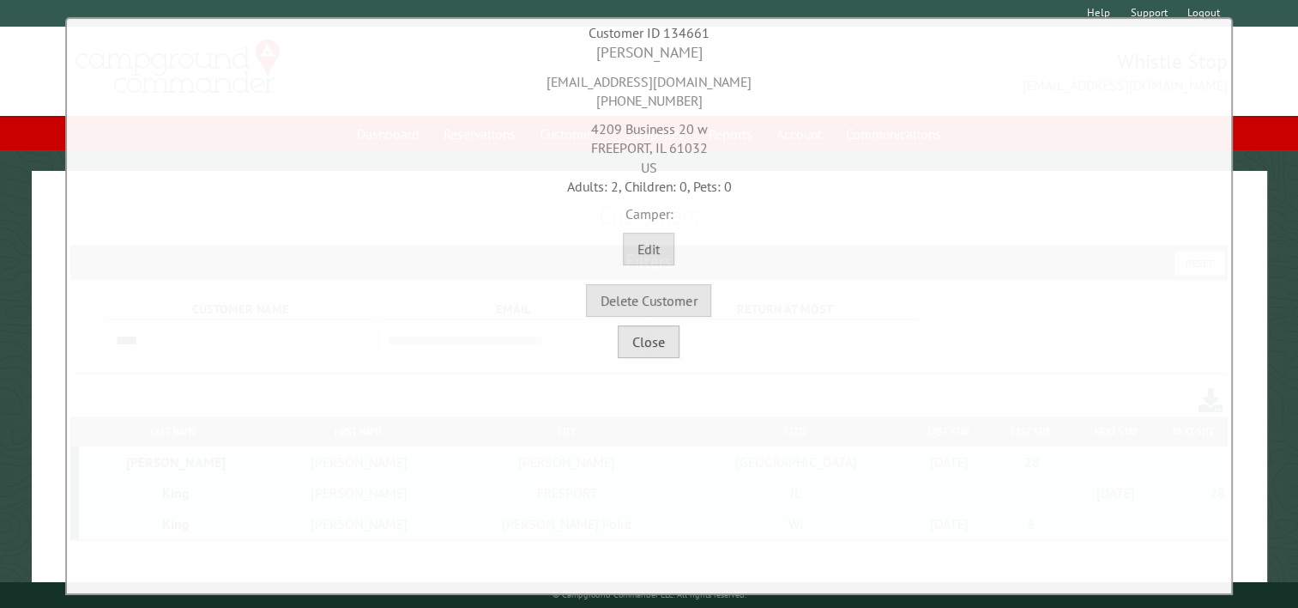 This screenshot has height=608, width=1298. Describe the element at coordinates (650, 209) in the screenshot. I see `div: Camper:` at that location.